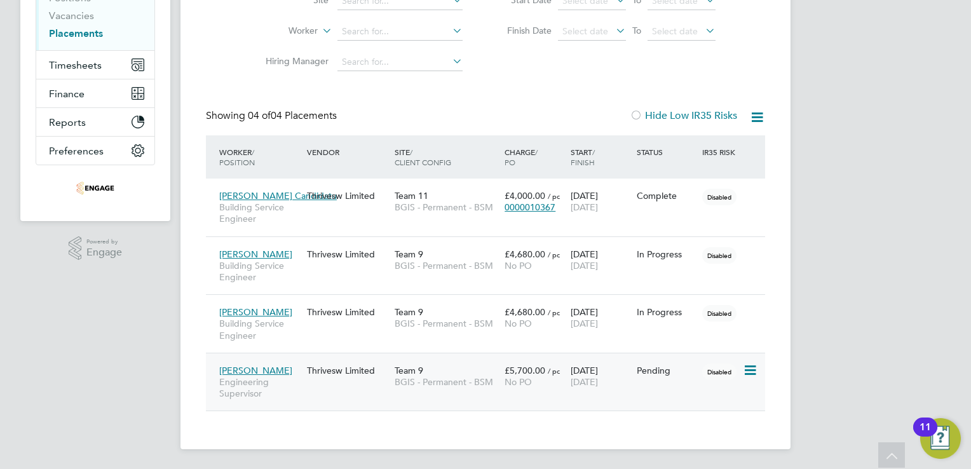  Describe the element at coordinates (67, 93) in the screenshot. I see `span: Finance` at that location.